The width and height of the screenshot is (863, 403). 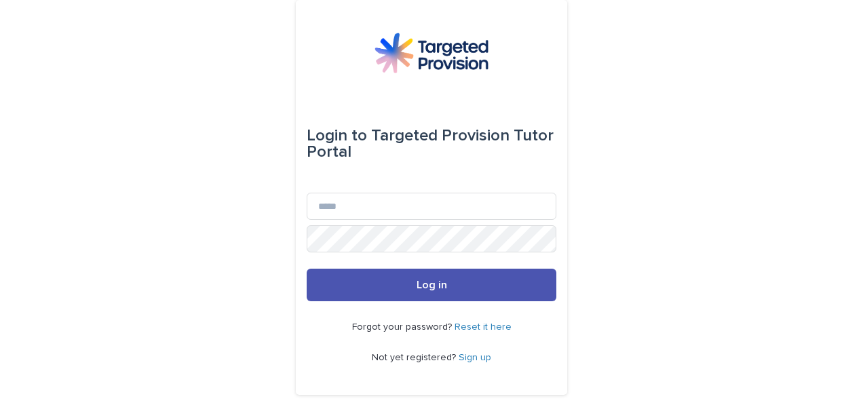 What do you see at coordinates (483, 327) in the screenshot?
I see `a: Reset it here` at bounding box center [483, 327].